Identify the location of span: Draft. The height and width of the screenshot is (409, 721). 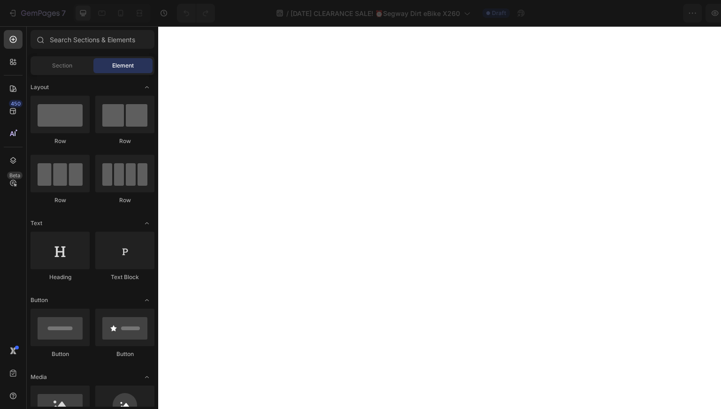
(499, 13).